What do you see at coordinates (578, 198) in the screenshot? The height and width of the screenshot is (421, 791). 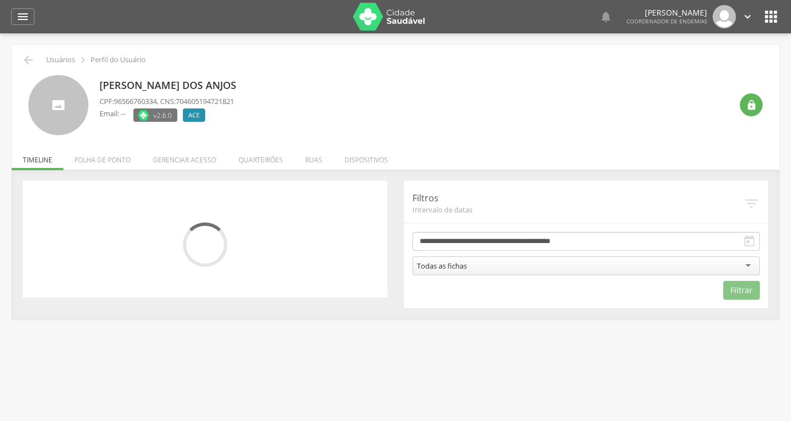 I see `p: Filtros` at bounding box center [578, 198].